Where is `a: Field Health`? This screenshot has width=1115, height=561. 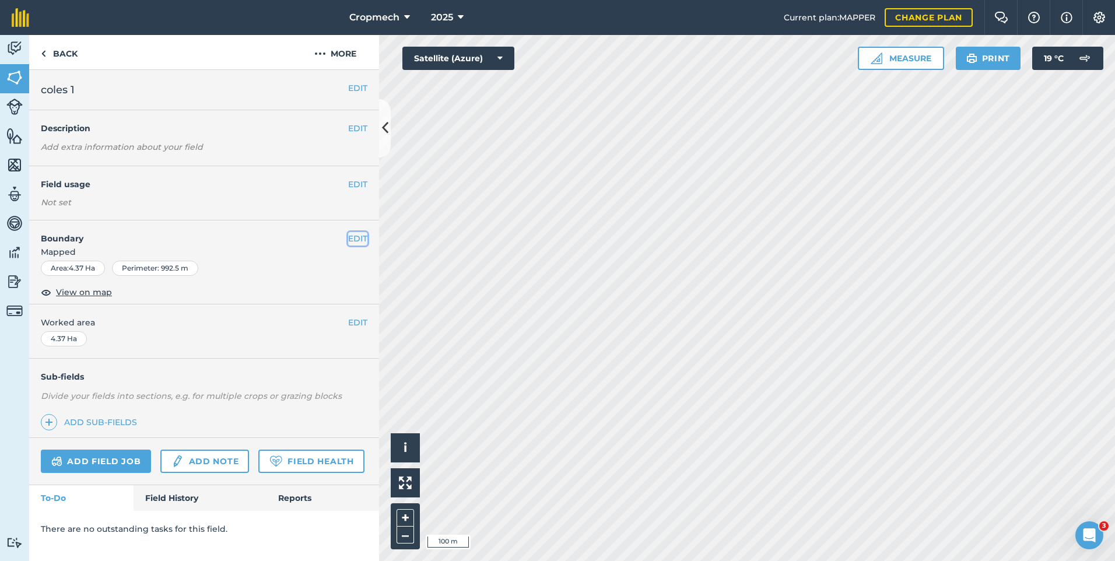 a: Field Health is located at coordinates (311, 461).